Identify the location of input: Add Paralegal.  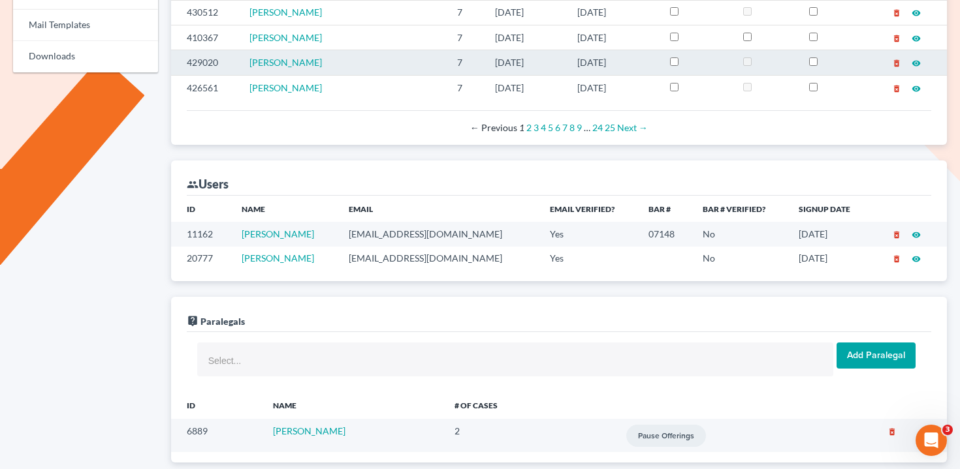
(876, 356).